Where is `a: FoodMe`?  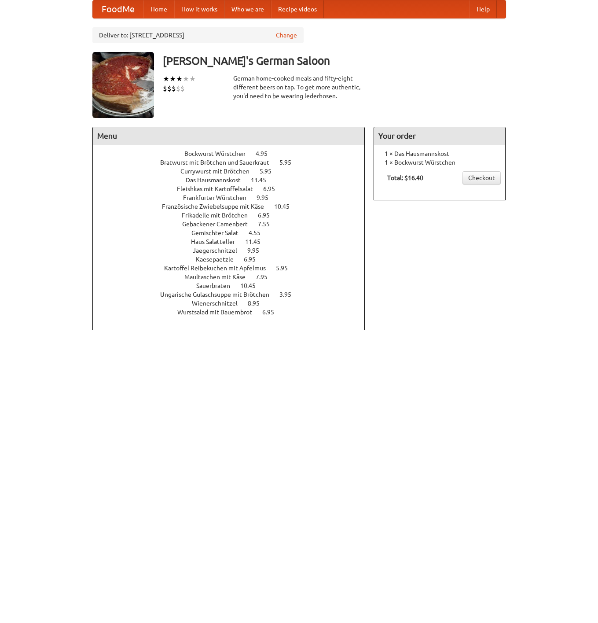 a: FoodMe is located at coordinates (118, 9).